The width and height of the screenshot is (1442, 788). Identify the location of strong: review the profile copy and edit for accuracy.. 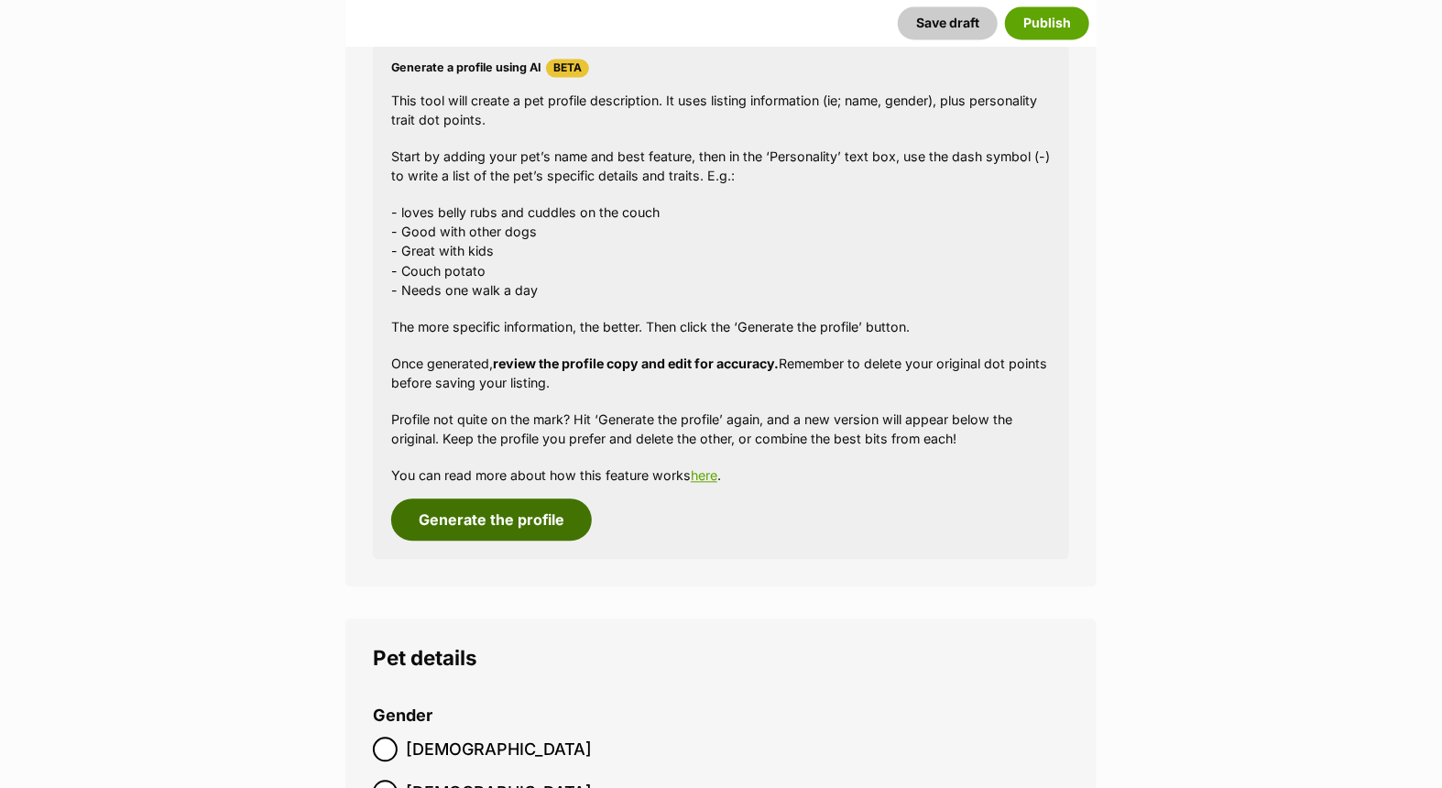
(636, 363).